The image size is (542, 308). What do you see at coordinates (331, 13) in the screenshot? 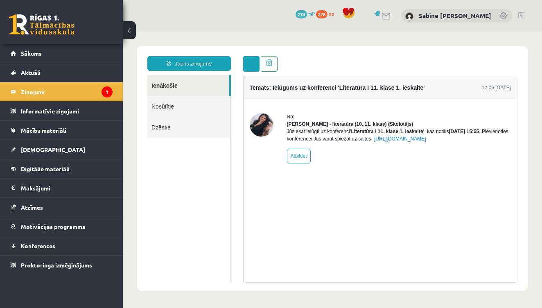
I see `span: xp` at bounding box center [331, 13].